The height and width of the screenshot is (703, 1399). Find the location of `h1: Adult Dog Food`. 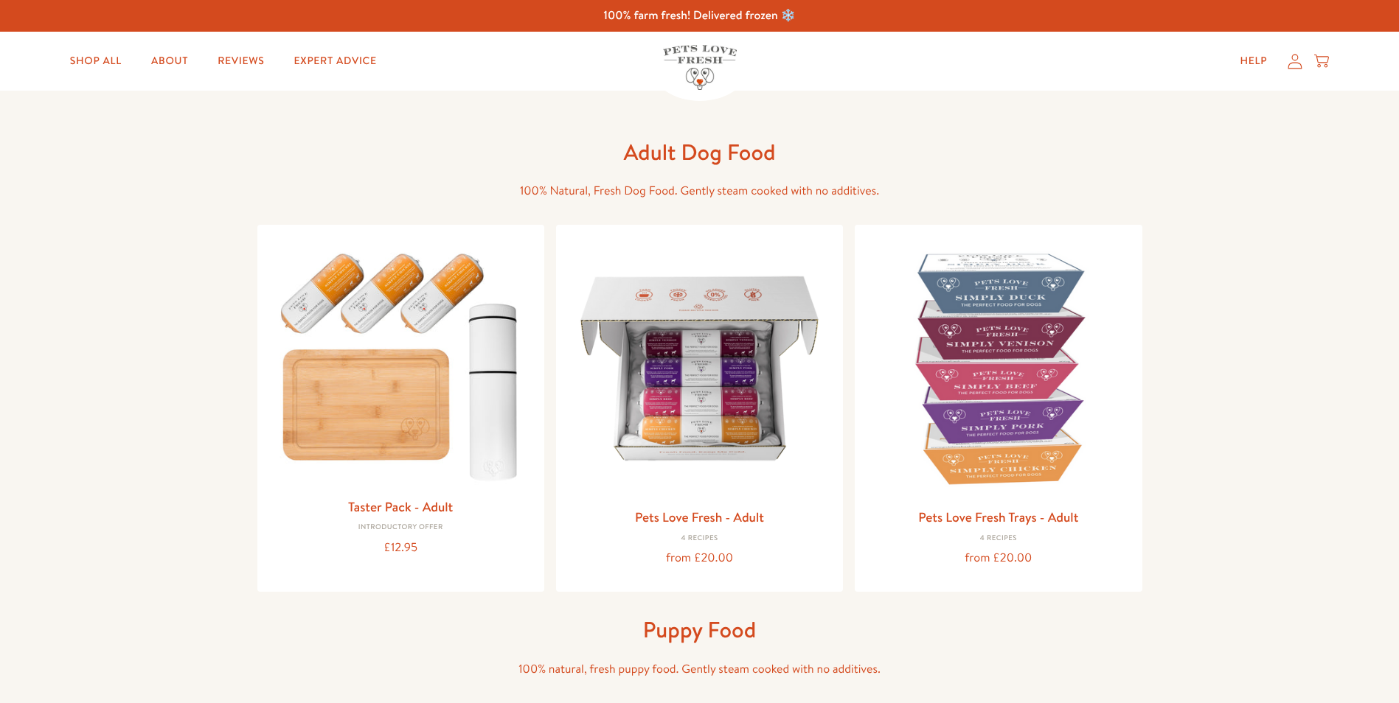

h1: Adult Dog Food is located at coordinates (700, 152).